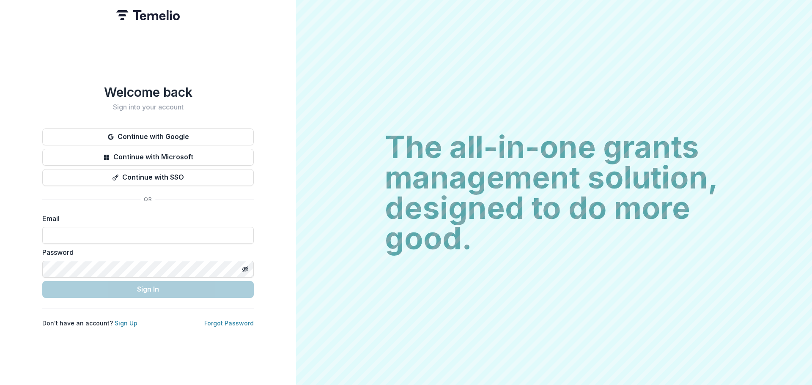 The width and height of the screenshot is (812, 385). Describe the element at coordinates (148, 290) in the screenshot. I see `button: Sign In` at that location.